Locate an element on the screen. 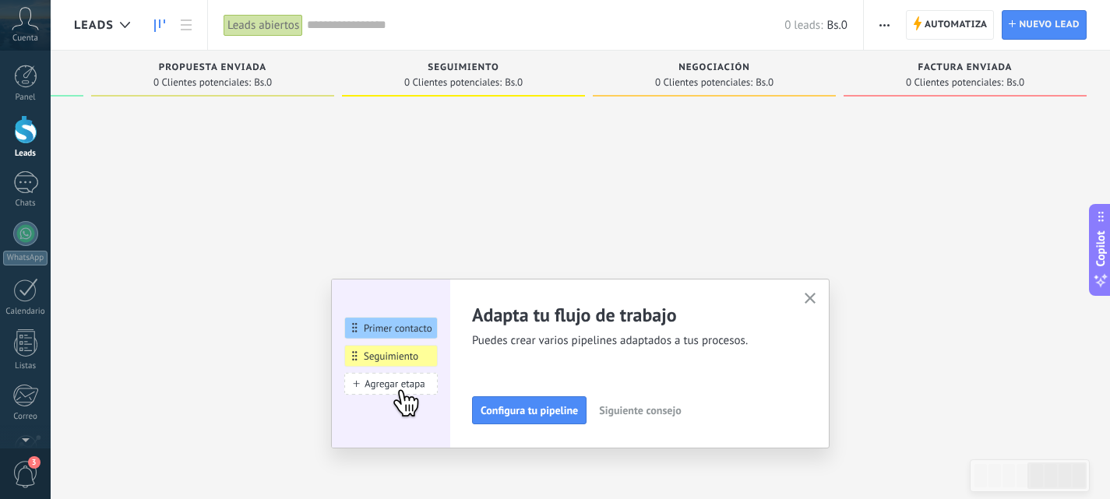 This screenshot has height=499, width=1110. span: Configura tu pipeline is located at coordinates (529, 411).